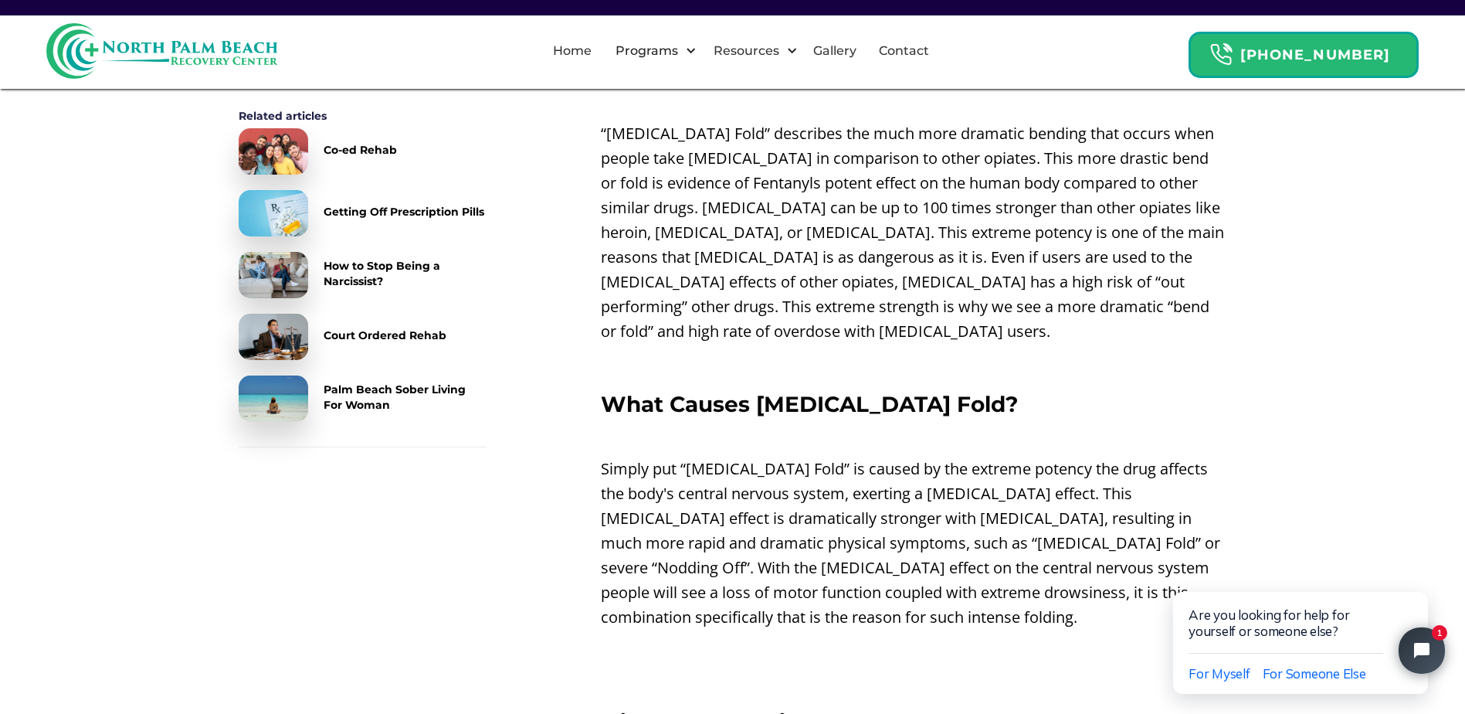 Image resolution: width=1465 pixels, height=714 pixels. Describe the element at coordinates (405, 397) in the screenshot. I see `div: Palm Beach Sober Living For Woman` at that location.